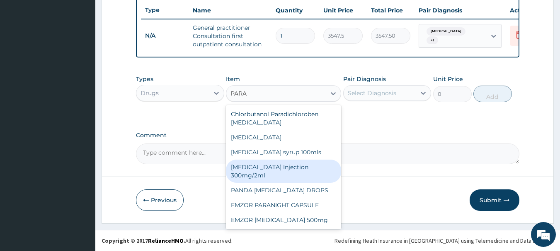 This screenshot has width=560, height=251. I want to click on span: + 1, so click(432, 41).